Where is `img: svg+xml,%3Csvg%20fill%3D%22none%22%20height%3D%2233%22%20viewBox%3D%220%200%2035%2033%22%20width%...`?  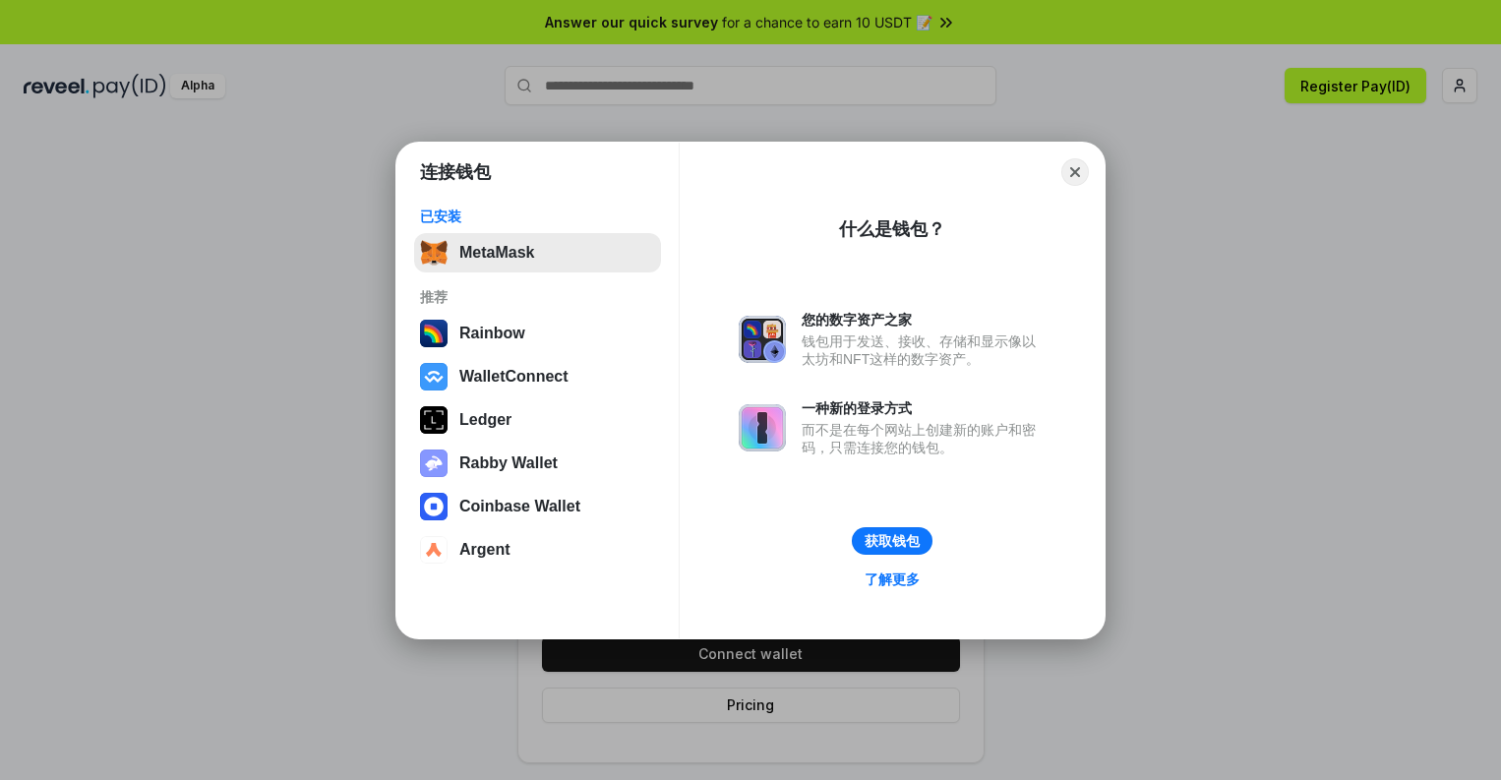
img: svg+xml,%3Csvg%20fill%3D%22none%22%20height%3D%2233%22%20viewBox%3D%220%200%2035%2033%22%20width%... is located at coordinates (434, 253).